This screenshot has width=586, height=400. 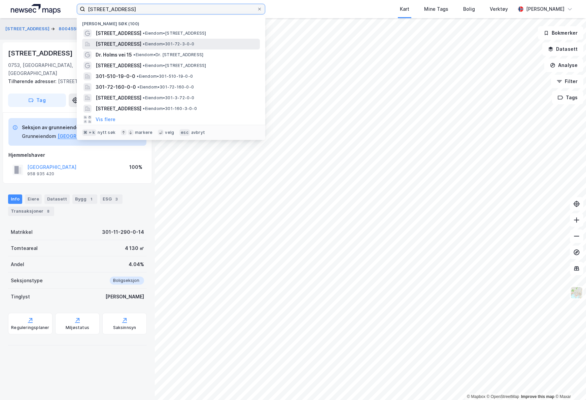 What do you see at coordinates (165, 76) in the screenshot?
I see `span: Eiendom • 301-510-19-0-0` at bounding box center [165, 76].